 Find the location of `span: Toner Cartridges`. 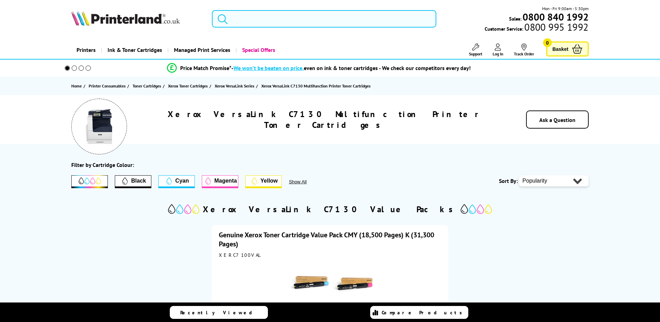

span: Toner Cartridges is located at coordinates (147, 86).